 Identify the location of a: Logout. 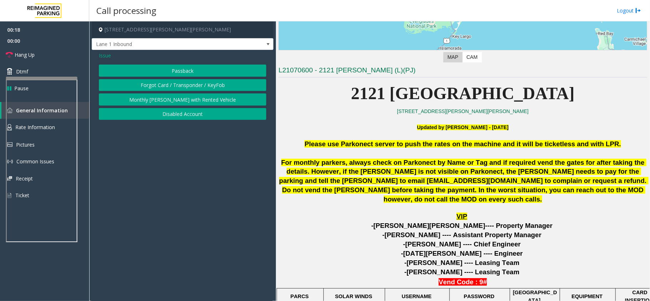
(629, 10).